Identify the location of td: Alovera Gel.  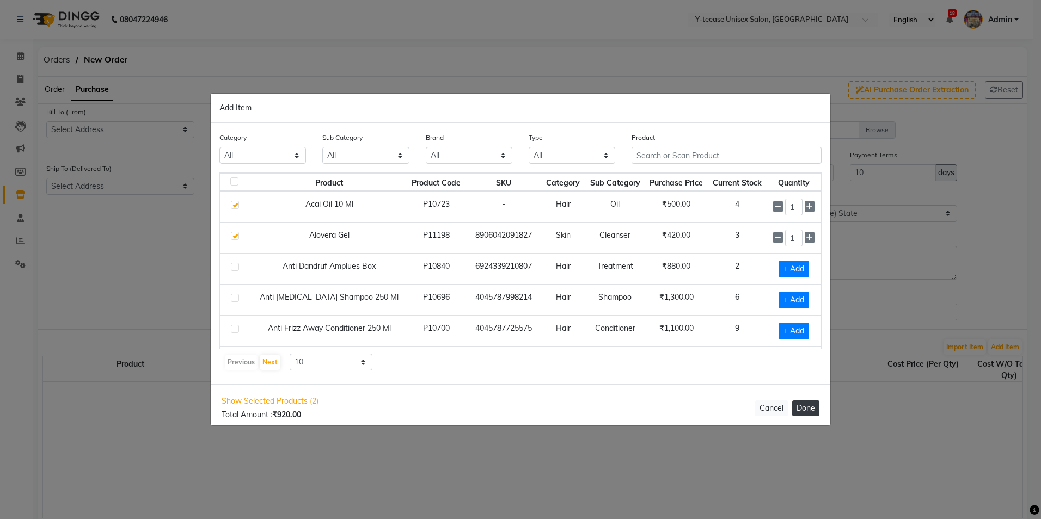
(329, 238).